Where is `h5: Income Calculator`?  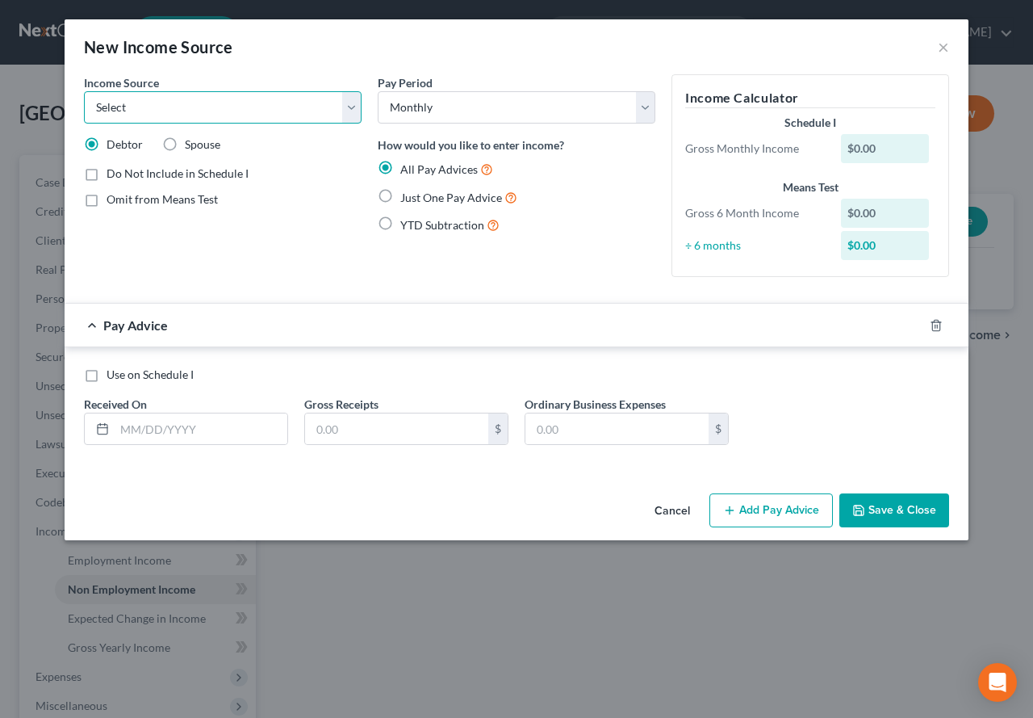 h5: Income Calculator is located at coordinates (811, 98).